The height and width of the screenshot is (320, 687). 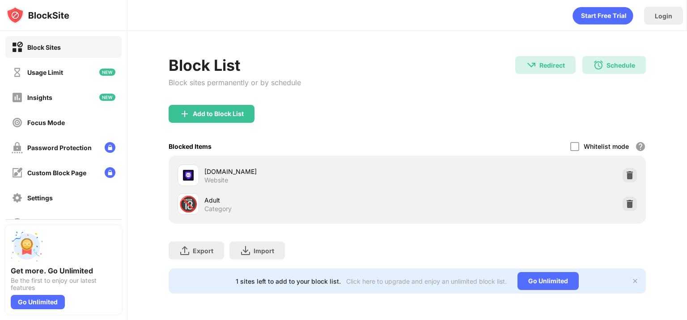 I want to click on div: Add to Block List, so click(x=218, y=114).